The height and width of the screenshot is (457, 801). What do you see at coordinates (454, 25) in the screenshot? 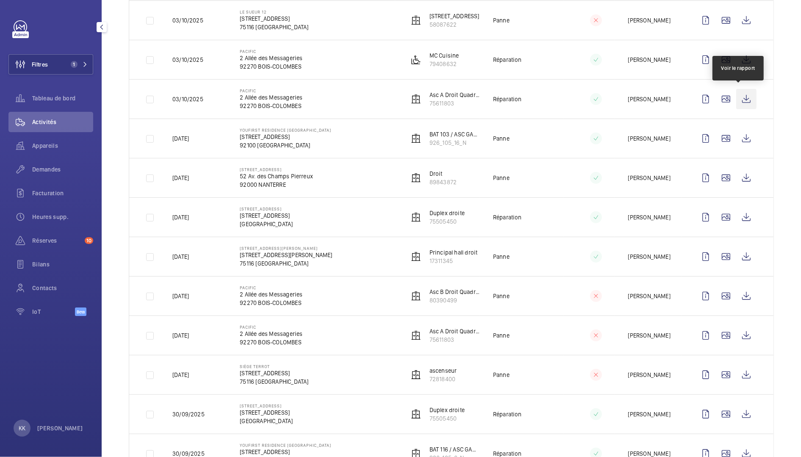
I see `p: 58087622` at bounding box center [454, 25].